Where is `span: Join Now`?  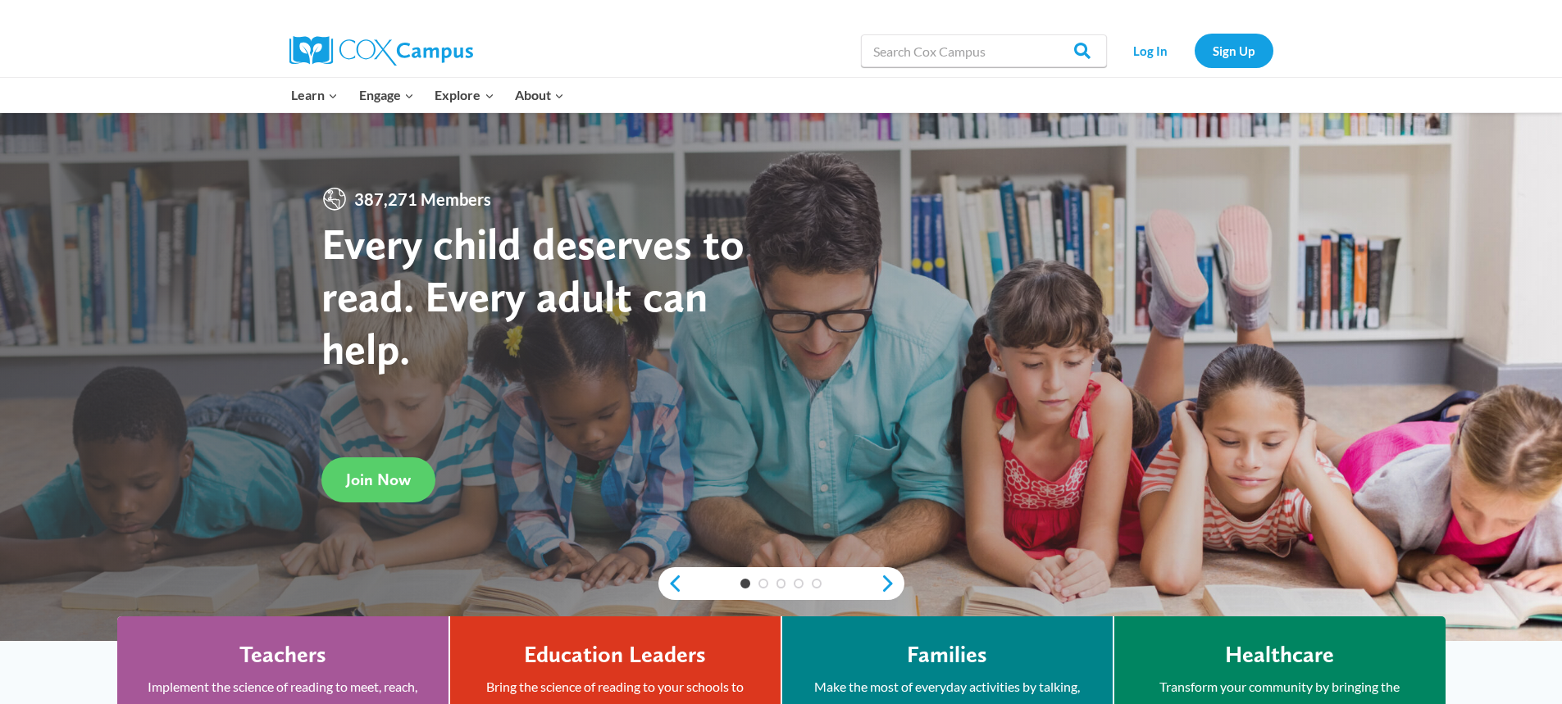
span: Join Now is located at coordinates (378, 480).